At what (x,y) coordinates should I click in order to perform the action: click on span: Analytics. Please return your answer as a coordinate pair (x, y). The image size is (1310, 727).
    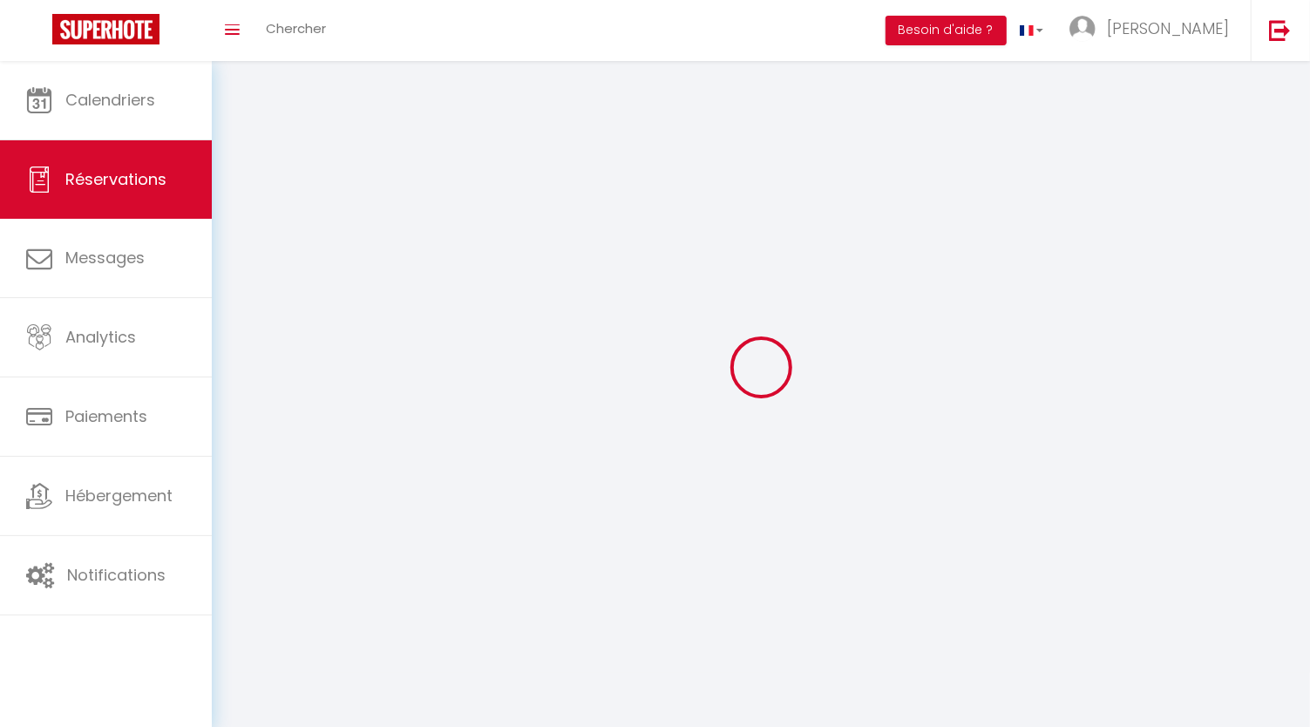
    Looking at the image, I should click on (100, 336).